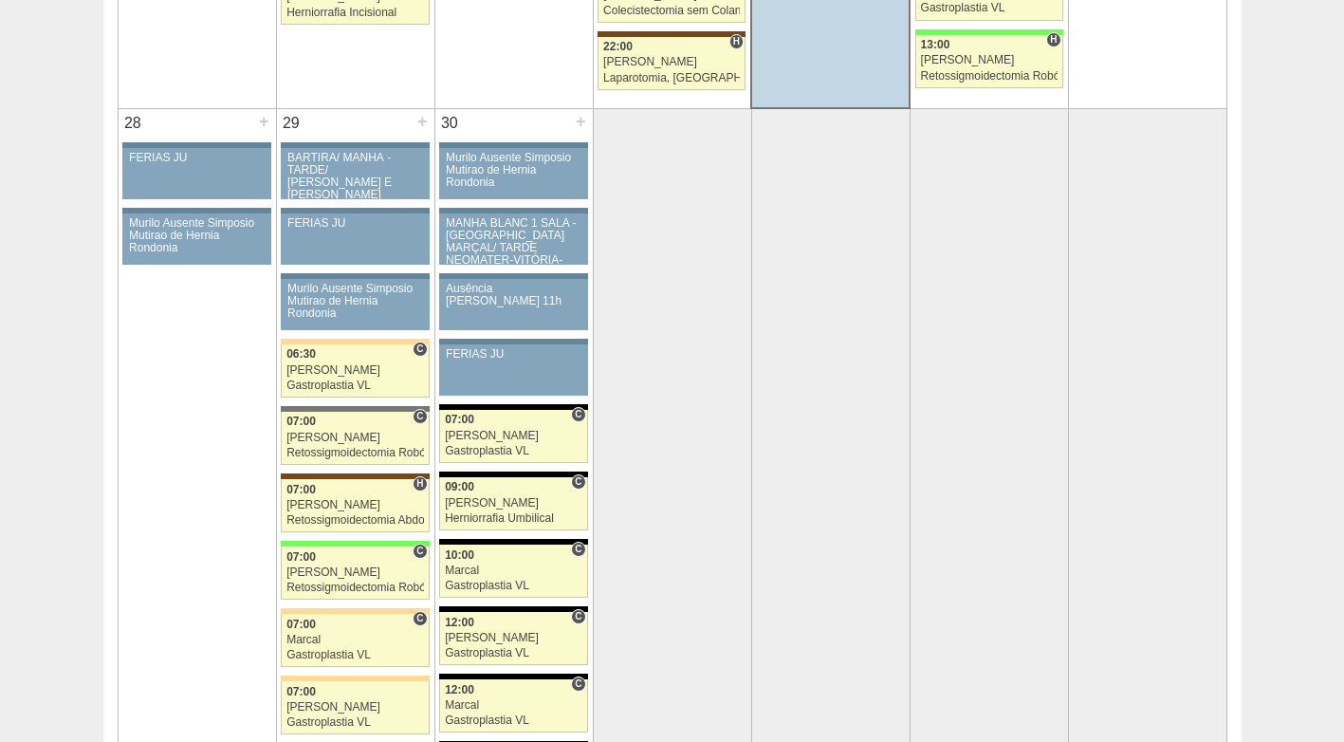  What do you see at coordinates (133, 123) in the screenshot?
I see `div: 28` at bounding box center [133, 123].